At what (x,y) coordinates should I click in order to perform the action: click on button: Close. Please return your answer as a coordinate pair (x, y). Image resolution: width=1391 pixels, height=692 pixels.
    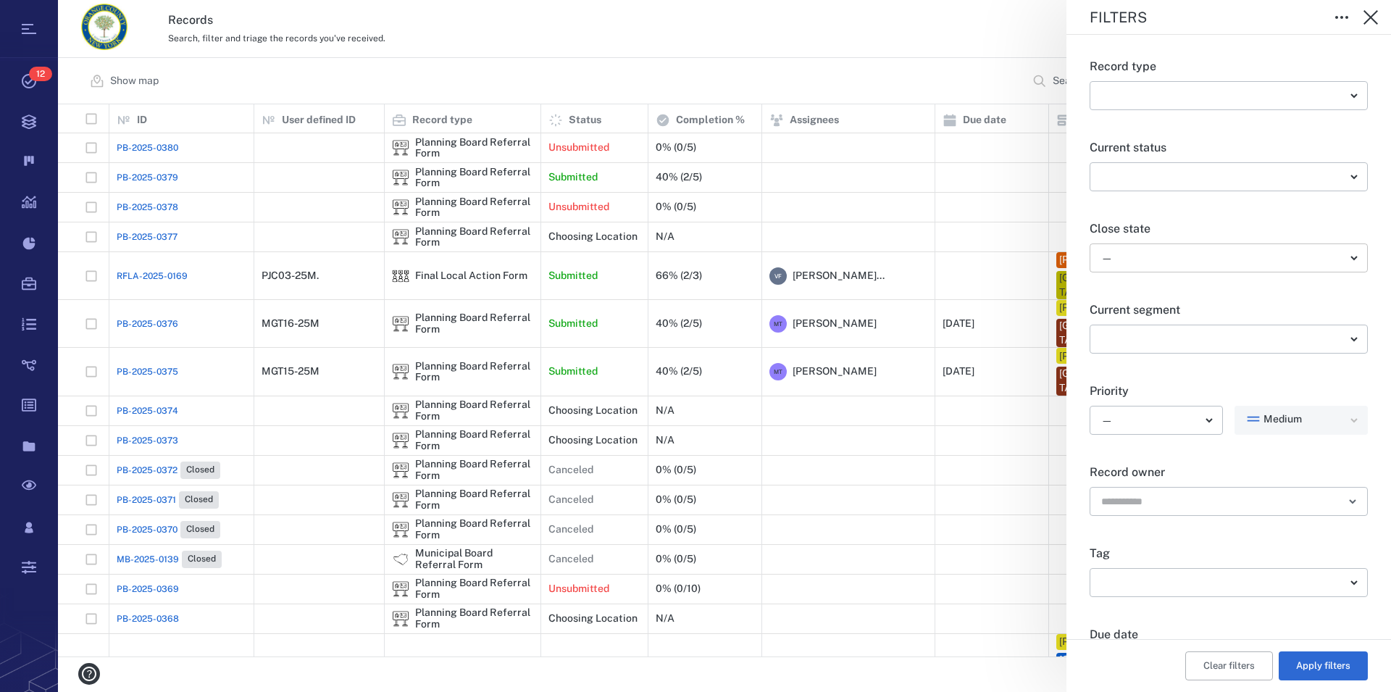
    Looking at the image, I should click on (1371, 17).